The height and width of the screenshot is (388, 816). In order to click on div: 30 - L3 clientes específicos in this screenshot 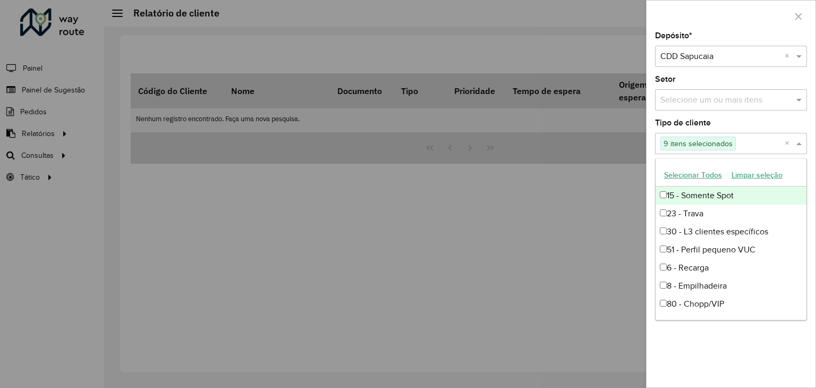, I will do `click(731, 232)`.